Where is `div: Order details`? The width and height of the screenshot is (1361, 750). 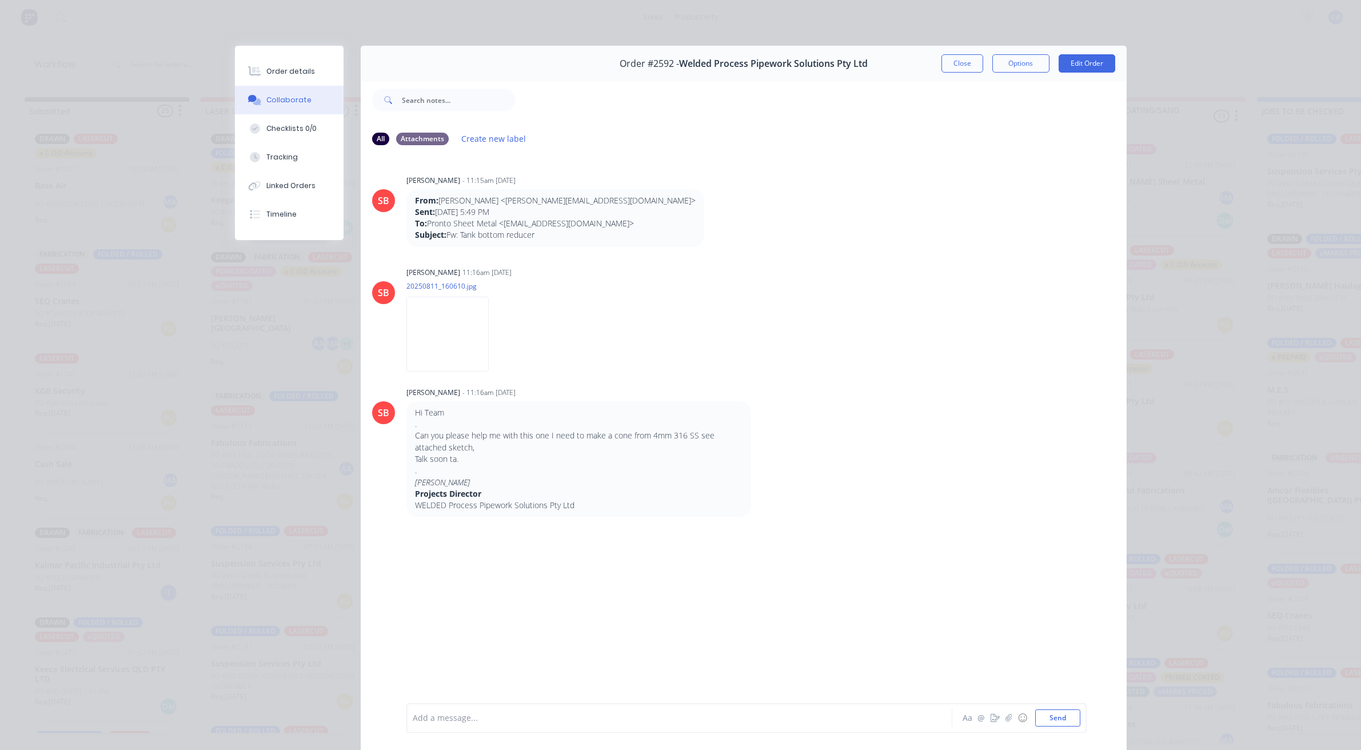 div: Order details is located at coordinates (290, 71).